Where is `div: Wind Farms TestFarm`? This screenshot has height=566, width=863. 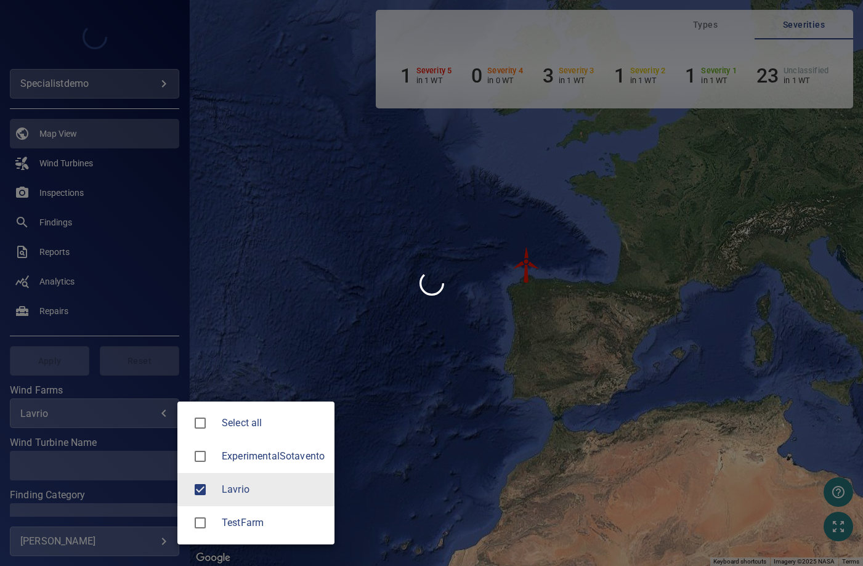
div: Wind Farms TestFarm is located at coordinates (273, 523).